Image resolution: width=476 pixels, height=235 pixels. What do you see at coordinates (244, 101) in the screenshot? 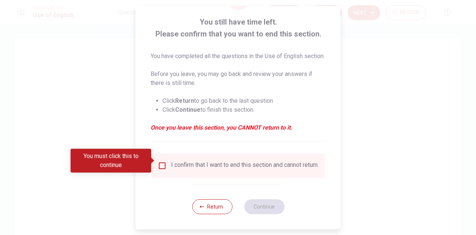
I see `li: Click to go back to the last question` at bounding box center [244, 101].